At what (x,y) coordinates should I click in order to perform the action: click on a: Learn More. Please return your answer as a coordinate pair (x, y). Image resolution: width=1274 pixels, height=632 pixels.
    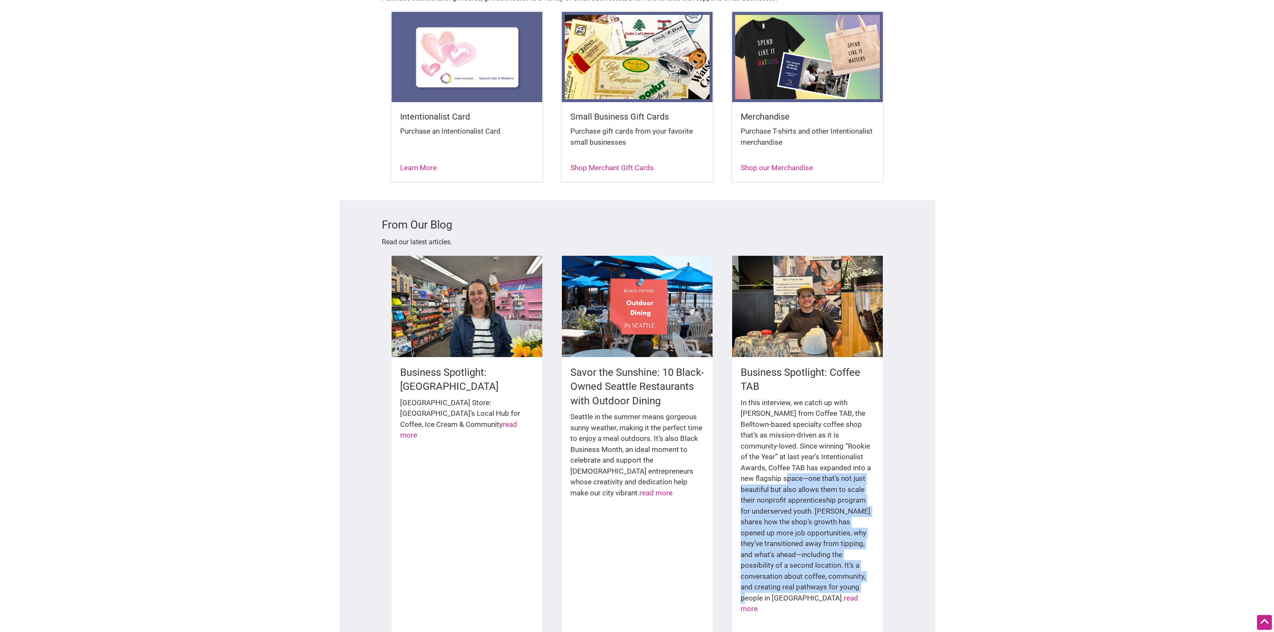
    Looking at the image, I should click on (419, 168).